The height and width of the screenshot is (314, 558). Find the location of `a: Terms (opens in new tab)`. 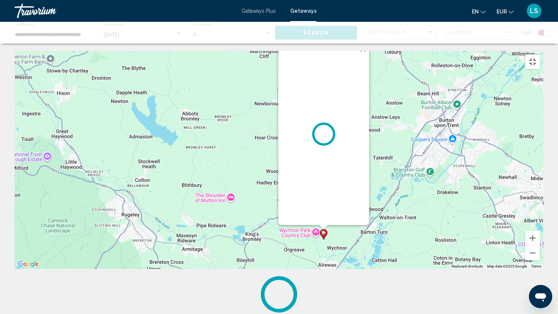

a: Terms (opens in new tab) is located at coordinates (536, 266).